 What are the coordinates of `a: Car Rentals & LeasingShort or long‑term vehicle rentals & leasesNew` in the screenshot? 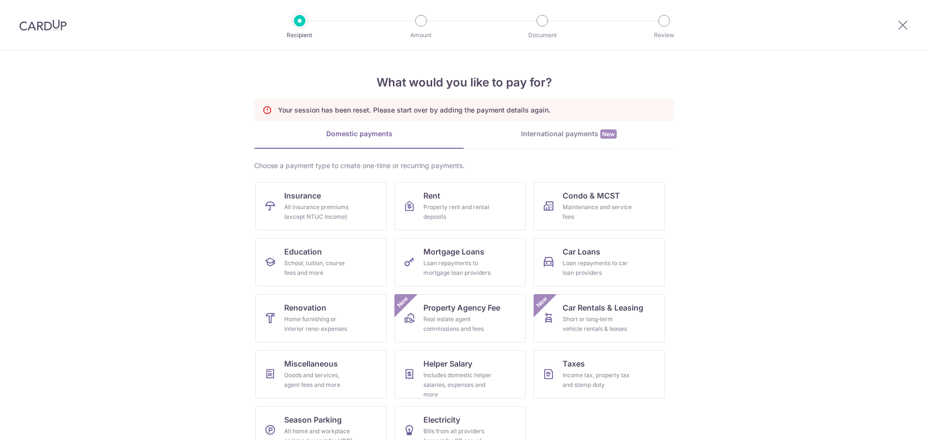 It's located at (599, 318).